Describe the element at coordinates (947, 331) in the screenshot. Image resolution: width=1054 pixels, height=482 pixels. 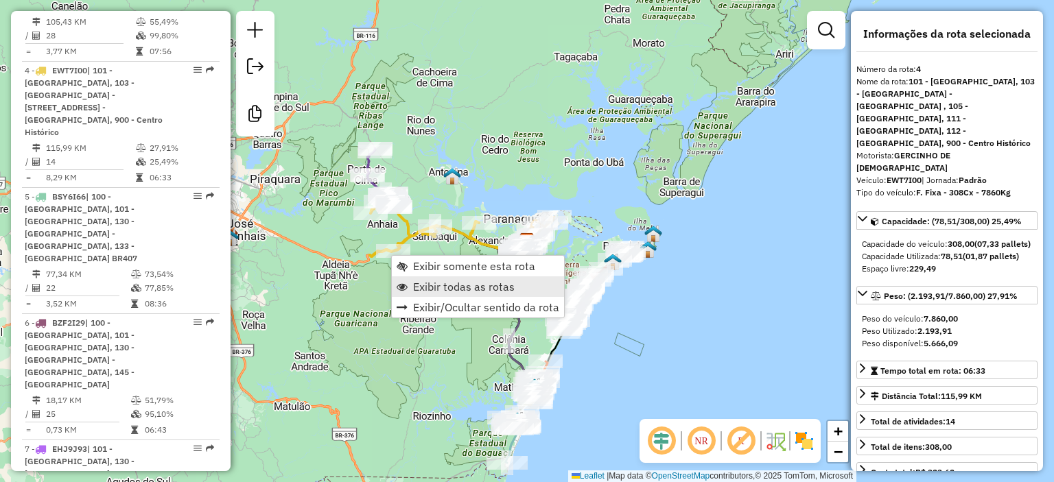
I see `div: Peso: (2.193,91/7.860,00) 27,91%` at that location.